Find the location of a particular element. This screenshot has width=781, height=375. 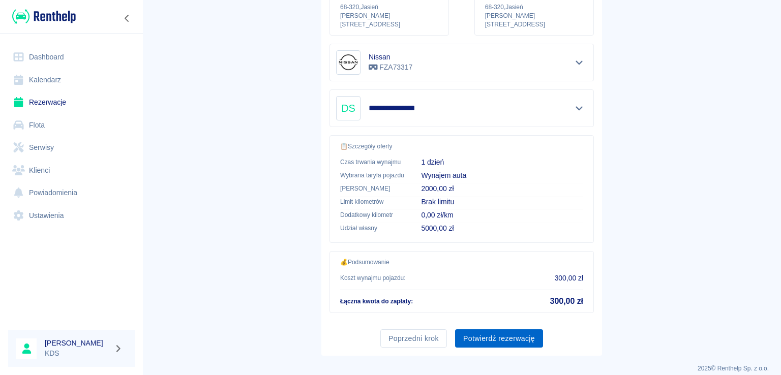

p: 0,00 zł/km is located at coordinates (502, 215).